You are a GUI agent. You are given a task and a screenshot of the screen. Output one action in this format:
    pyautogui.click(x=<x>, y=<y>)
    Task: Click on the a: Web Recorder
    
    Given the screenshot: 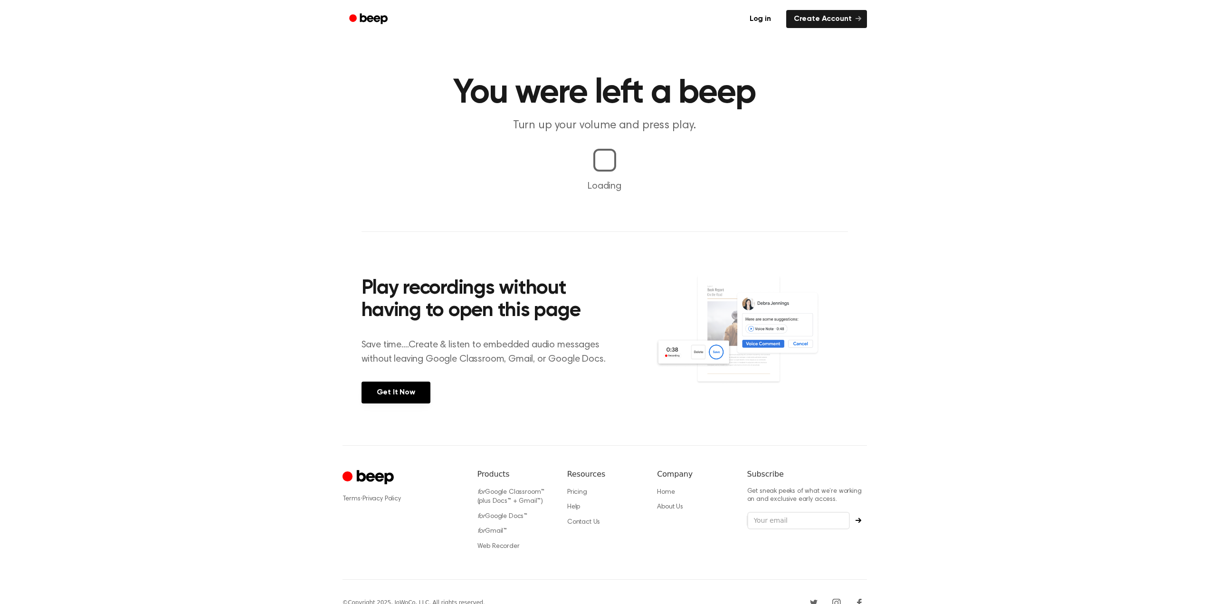 What is the action you would take?
    pyautogui.click(x=498, y=546)
    